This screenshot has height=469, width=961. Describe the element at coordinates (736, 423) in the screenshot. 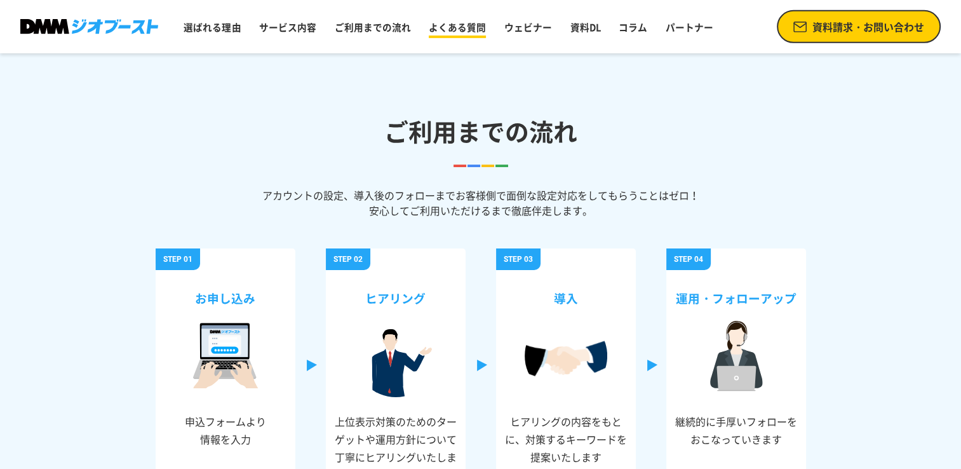

I see `p: 継続的に手厚いフォローをおこなっていきます` at that location.